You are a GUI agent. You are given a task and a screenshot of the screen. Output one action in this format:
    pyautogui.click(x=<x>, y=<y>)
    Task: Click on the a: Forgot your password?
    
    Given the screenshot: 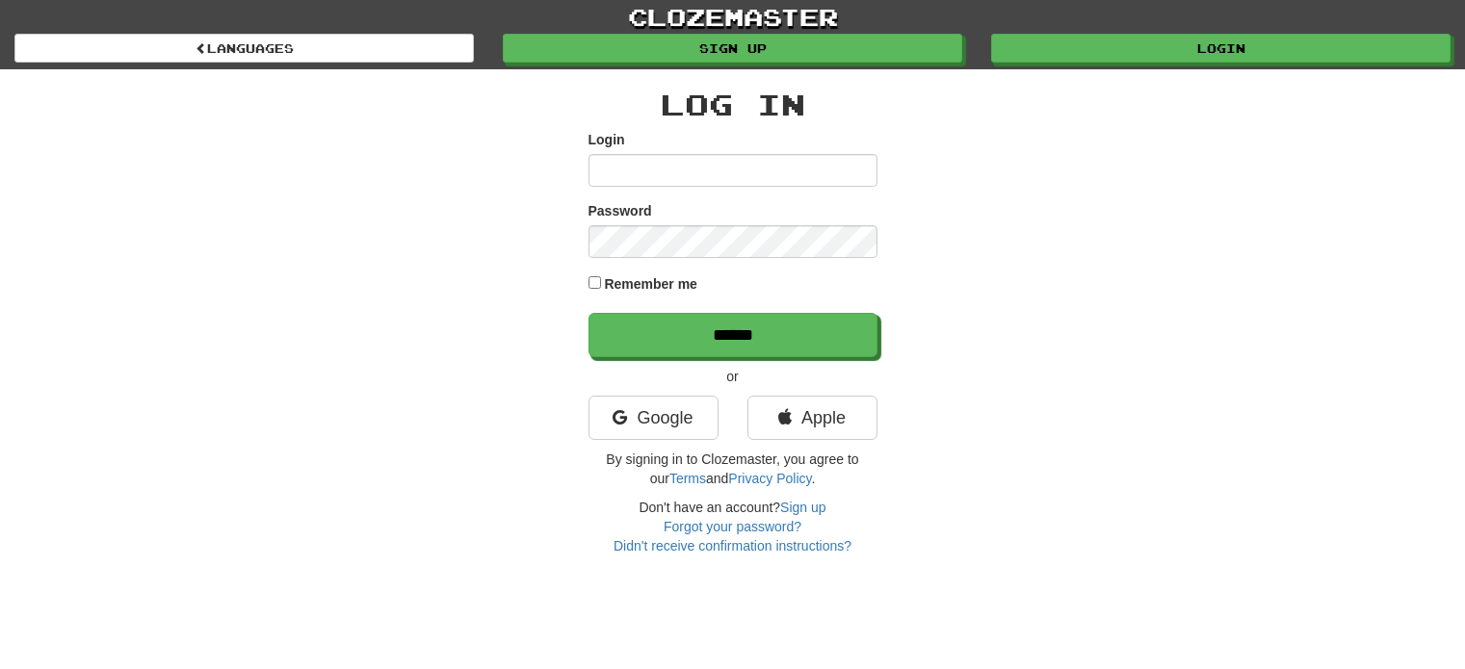 What is the action you would take?
    pyautogui.click(x=732, y=527)
    